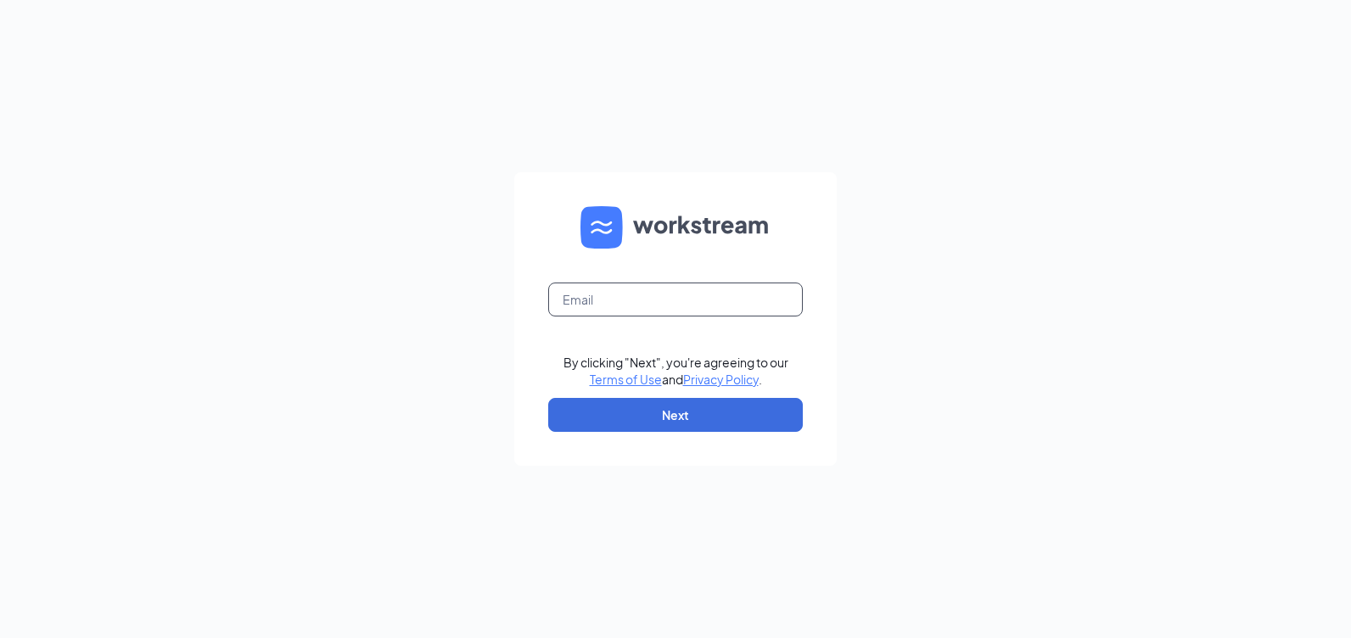 Image resolution: width=1351 pixels, height=638 pixels. Describe the element at coordinates (676, 371) in the screenshot. I see `div: By clicking "Next", you're agreeing to our and .` at that location.